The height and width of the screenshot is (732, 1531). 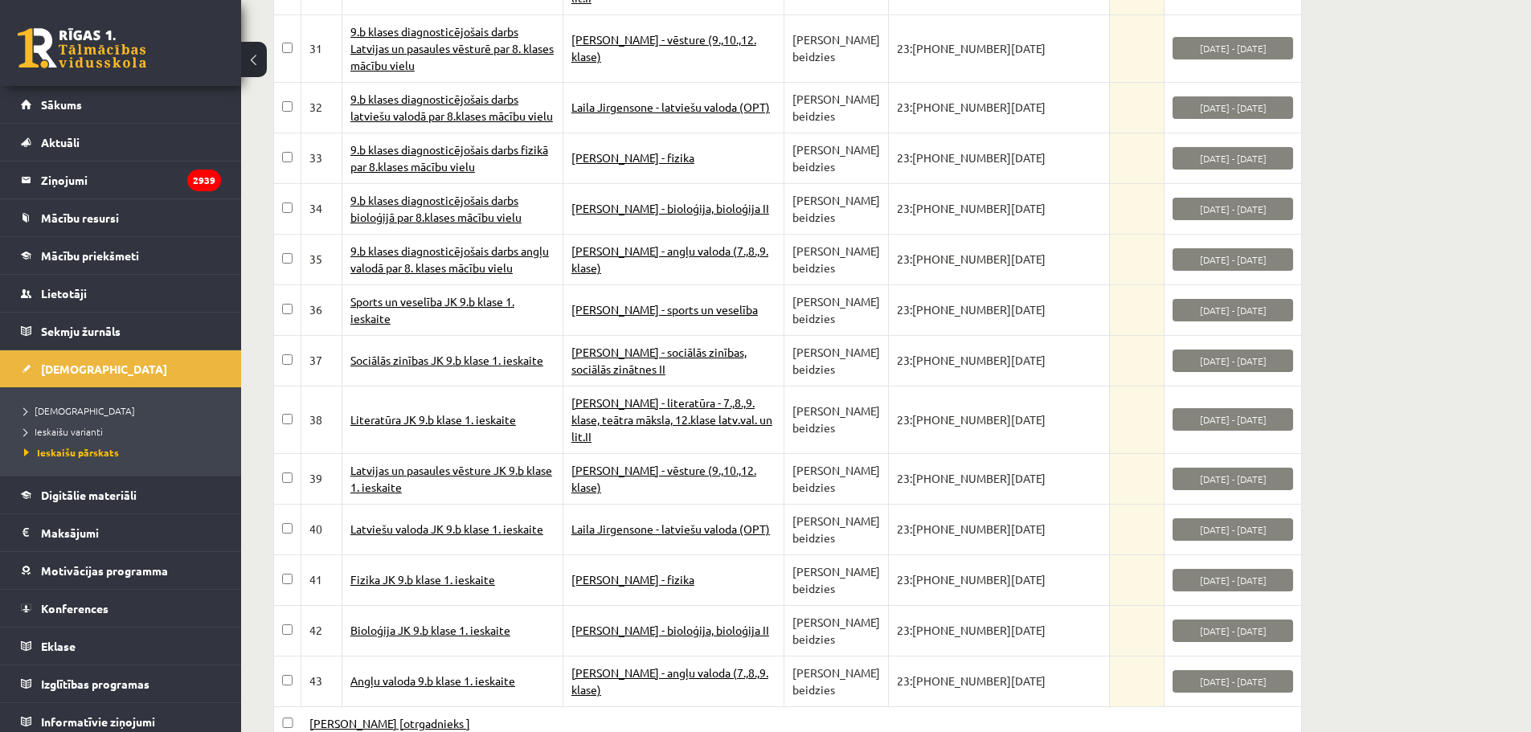 I want to click on a: 9.b klases diagnosticējošais darbs angļu valodā par 8. klases mācību vielu, so click(x=449, y=259).